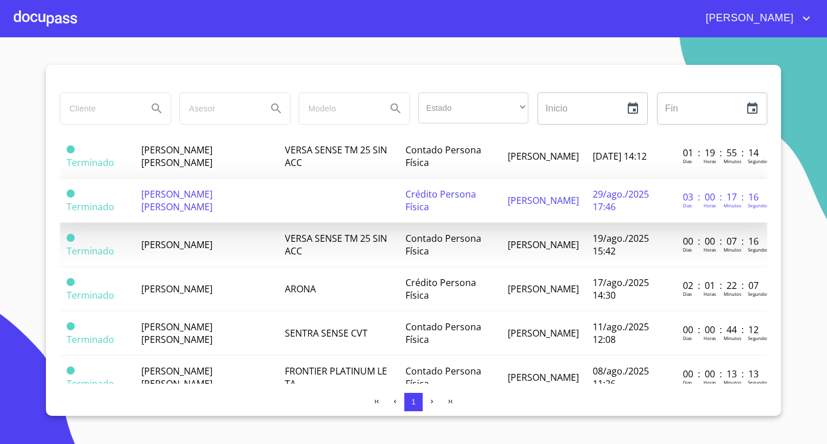  I want to click on p: 00 : 00 : 44 : 12, so click(721, 330).